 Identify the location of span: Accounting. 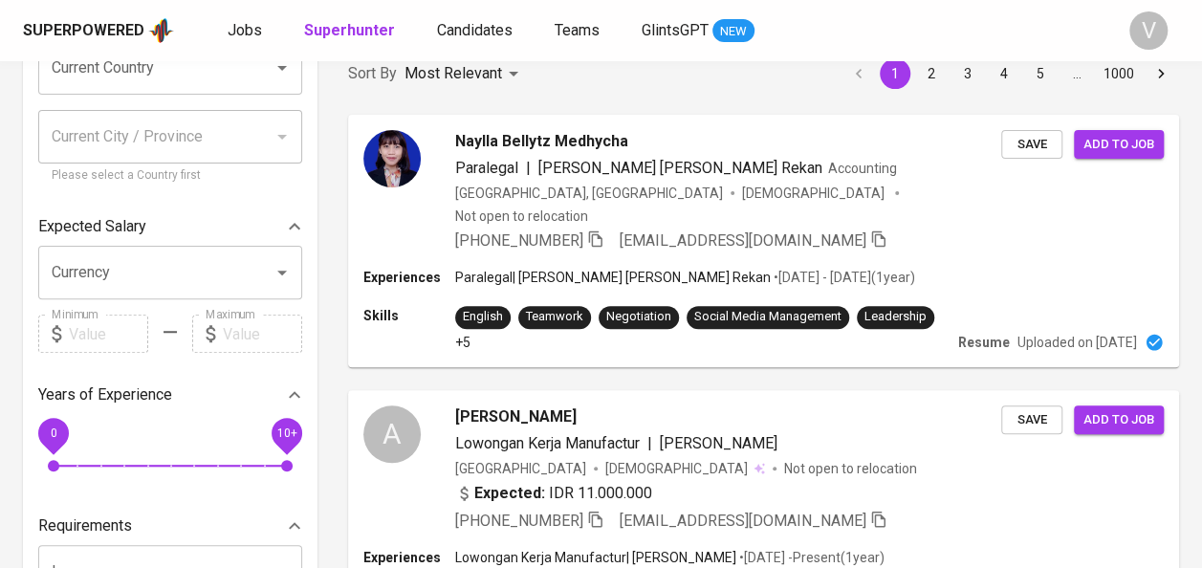
(863, 168).